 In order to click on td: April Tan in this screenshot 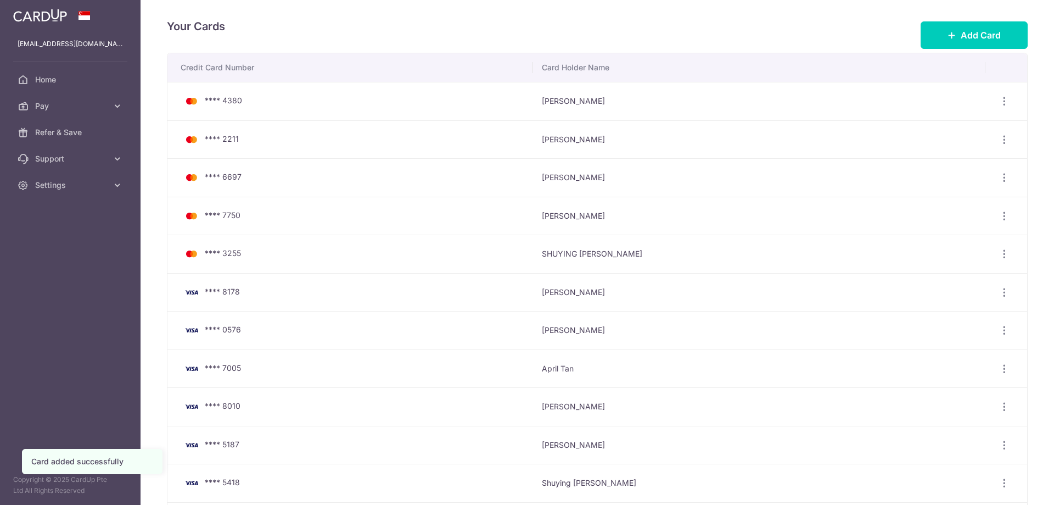, I will do `click(759, 368)`.